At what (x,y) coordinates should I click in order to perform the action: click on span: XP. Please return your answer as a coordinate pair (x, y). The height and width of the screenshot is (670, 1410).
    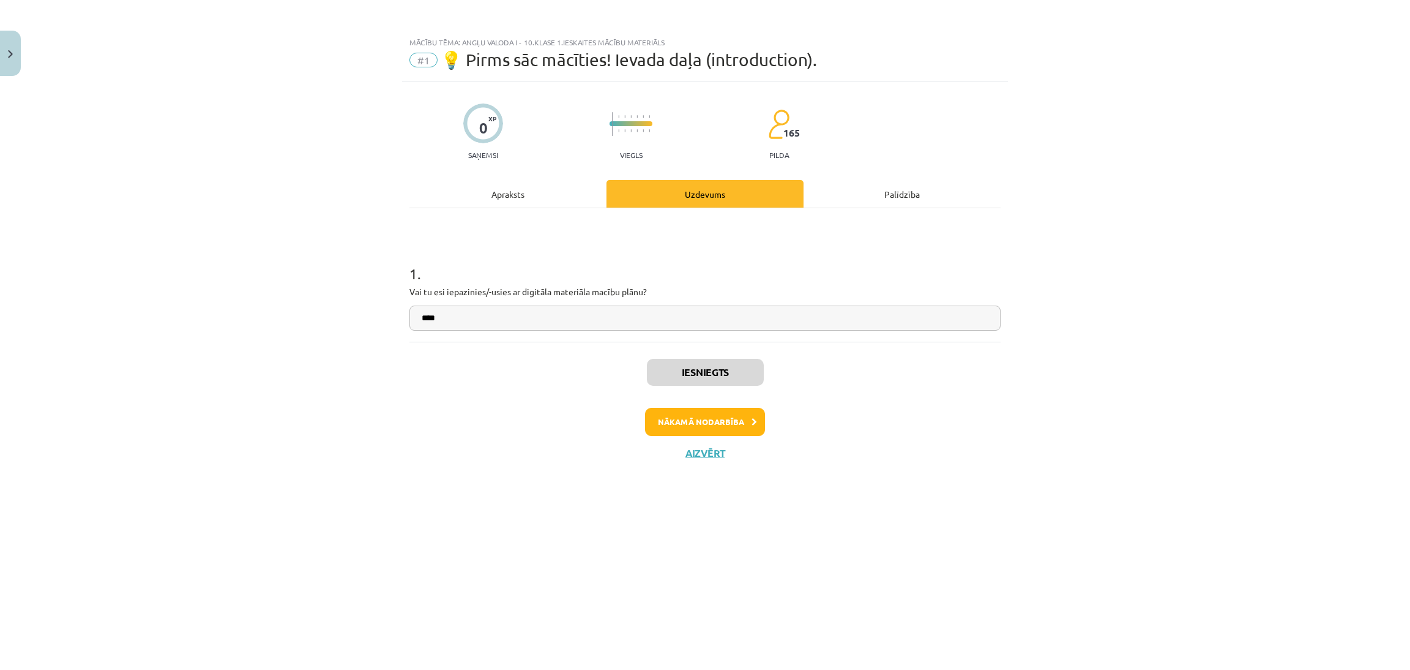
    Looking at the image, I should click on (492, 118).